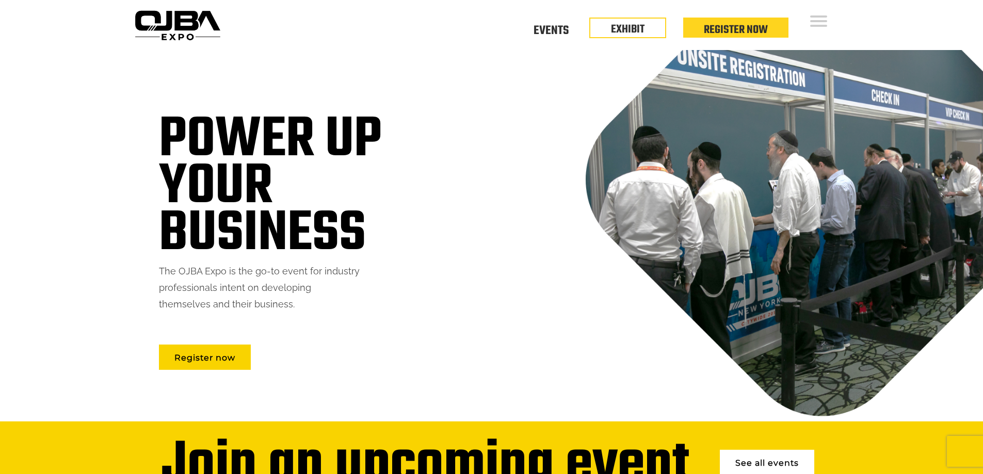  What do you see at coordinates (205, 357) in the screenshot?
I see `a: Register now` at bounding box center [205, 357].